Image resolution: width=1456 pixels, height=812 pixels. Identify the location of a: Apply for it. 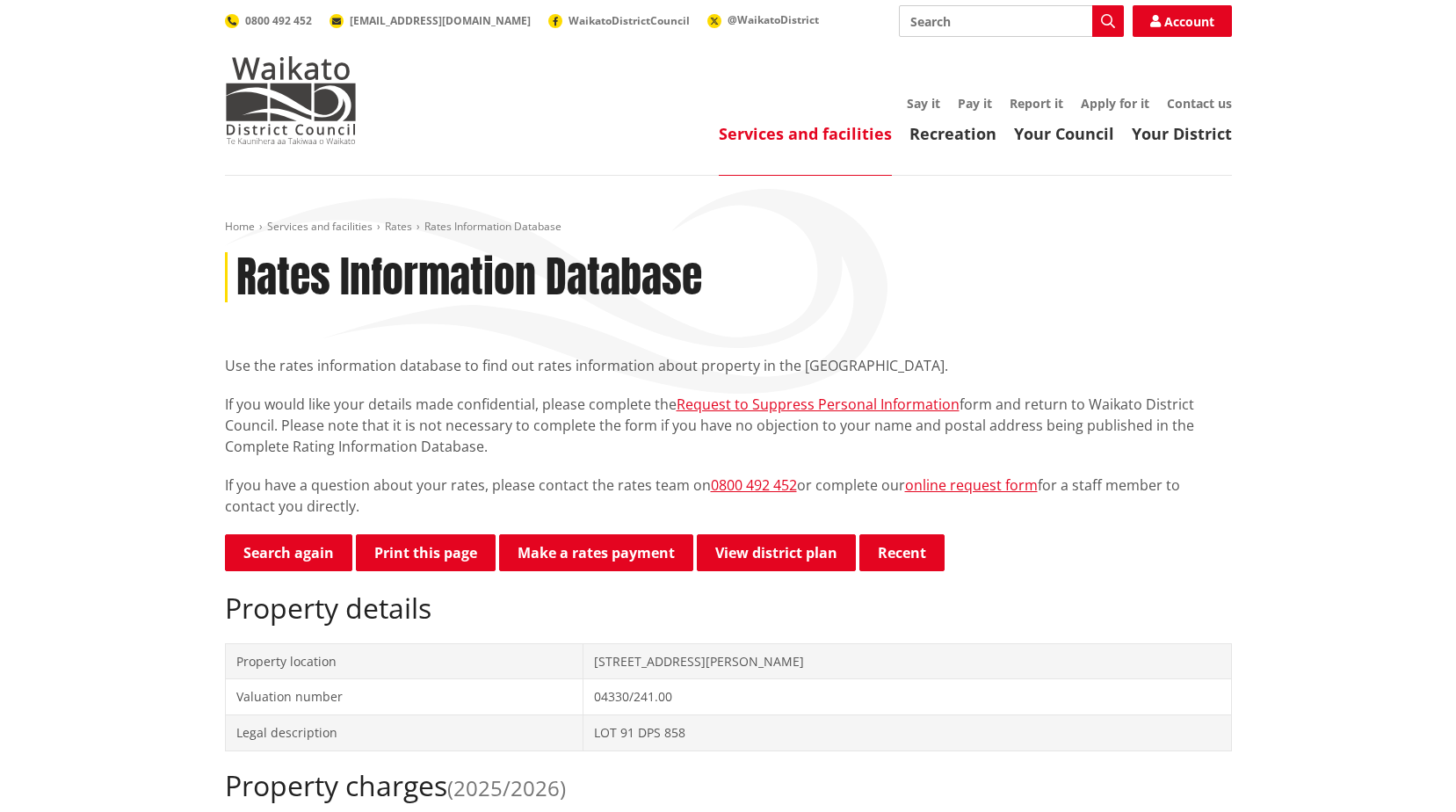
(1115, 103).